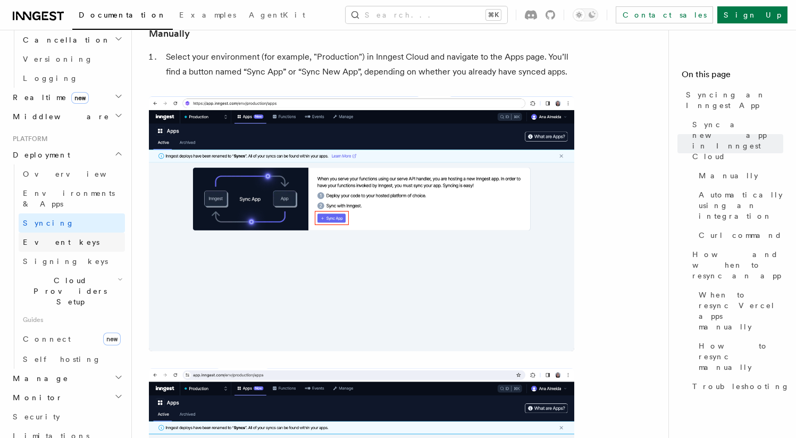 The height and width of the screenshot is (438, 796). What do you see at coordinates (39, 155) in the screenshot?
I see `span: Deployment` at bounding box center [39, 155].